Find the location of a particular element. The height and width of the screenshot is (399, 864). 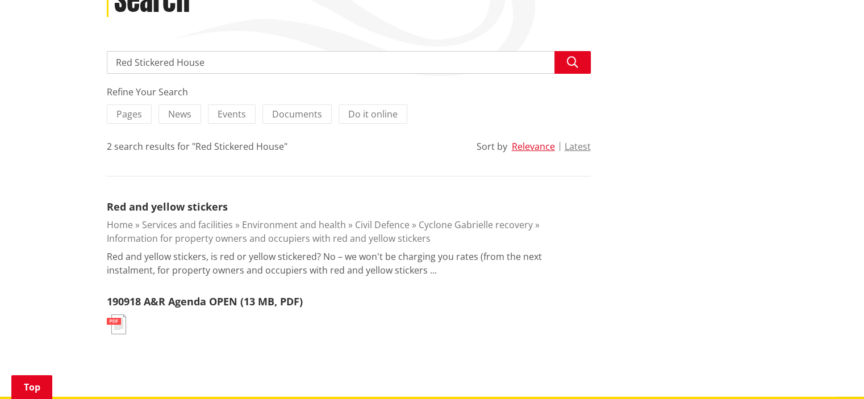

a: Home is located at coordinates (120, 225).